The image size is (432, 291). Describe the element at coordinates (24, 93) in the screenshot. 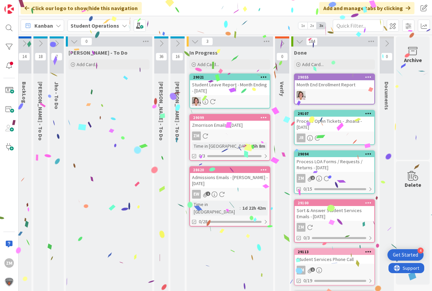

I see `span: BackLog` at that location.